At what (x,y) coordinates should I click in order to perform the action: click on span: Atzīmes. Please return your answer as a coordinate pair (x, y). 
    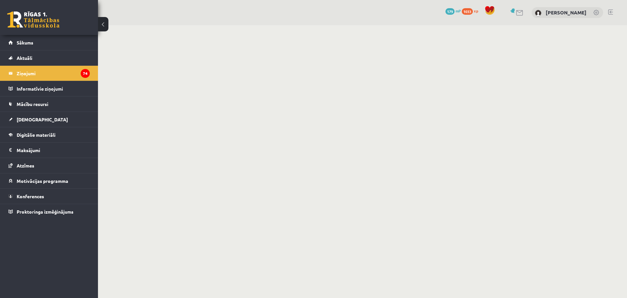
    Looking at the image, I should click on (25, 165).